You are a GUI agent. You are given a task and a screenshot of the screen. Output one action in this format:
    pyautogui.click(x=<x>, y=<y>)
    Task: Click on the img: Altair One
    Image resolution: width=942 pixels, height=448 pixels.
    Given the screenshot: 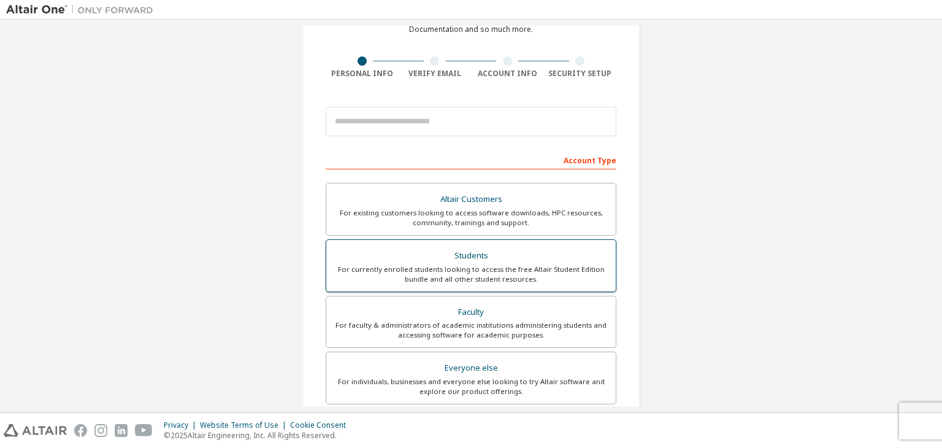 What is the action you would take?
    pyautogui.click(x=83, y=10)
    